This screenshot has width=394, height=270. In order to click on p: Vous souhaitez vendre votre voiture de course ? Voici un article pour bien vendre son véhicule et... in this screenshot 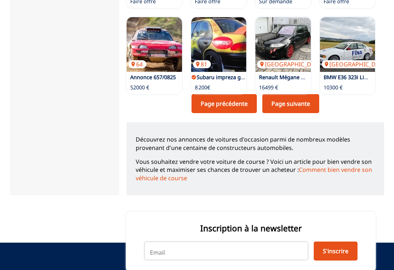, I will do `click(255, 170)`.